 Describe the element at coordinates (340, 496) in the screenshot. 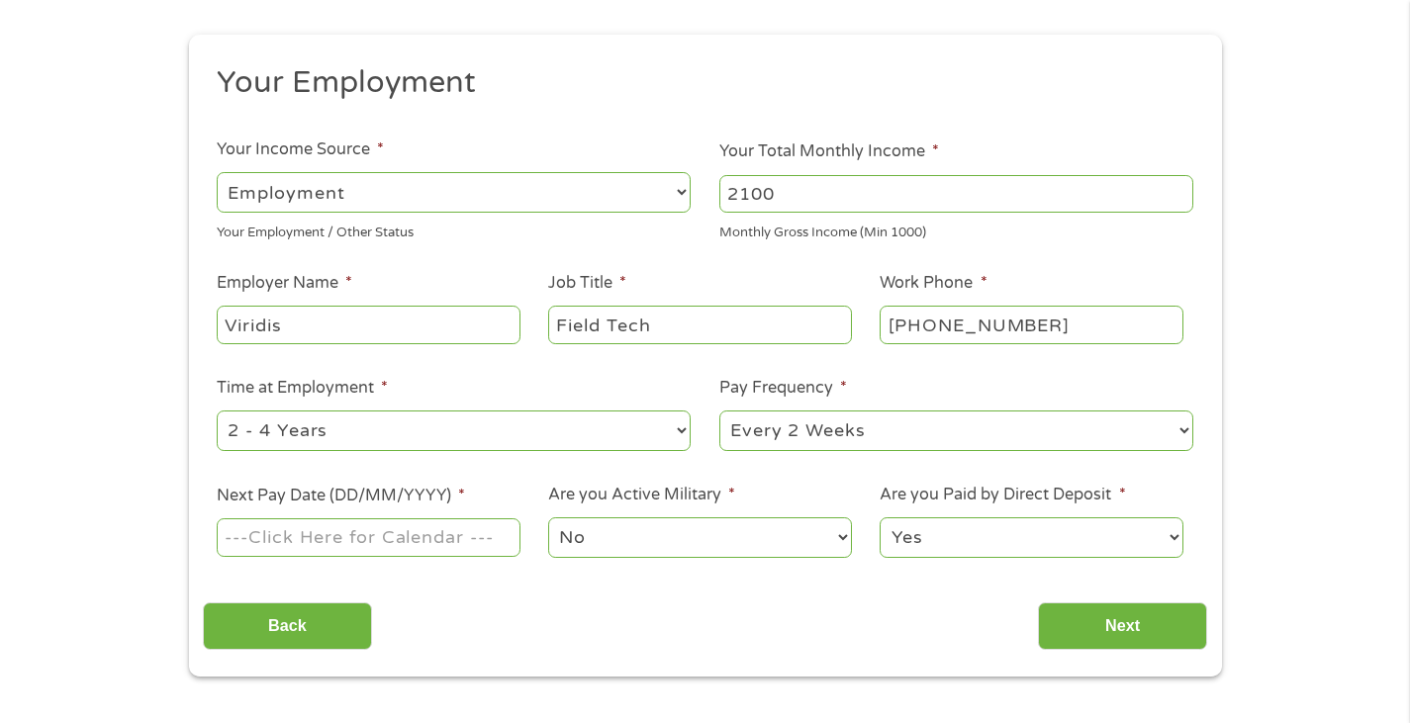

I see `label: Next Pay Date (DD/MM/YYYY)` at that location.